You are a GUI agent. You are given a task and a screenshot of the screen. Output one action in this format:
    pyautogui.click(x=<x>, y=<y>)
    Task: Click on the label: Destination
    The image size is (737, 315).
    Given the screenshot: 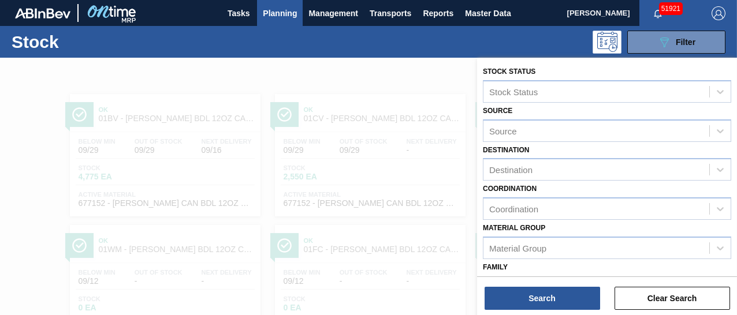 What is the action you would take?
    pyautogui.click(x=506, y=150)
    